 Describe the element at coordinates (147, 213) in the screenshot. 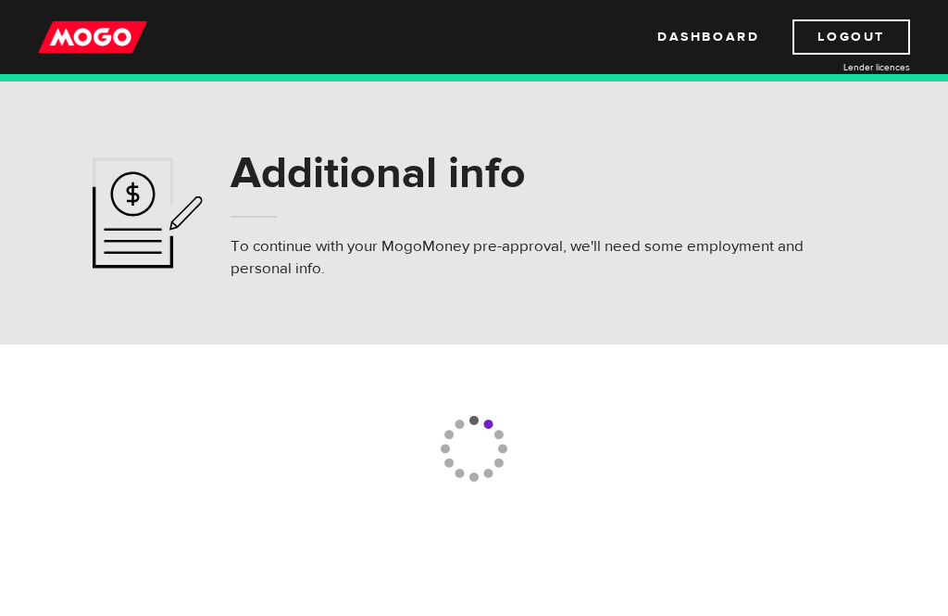

I see `img: application-ef4f7aff46a5c1a1d42a38d909f5b40b.svg` at that location.